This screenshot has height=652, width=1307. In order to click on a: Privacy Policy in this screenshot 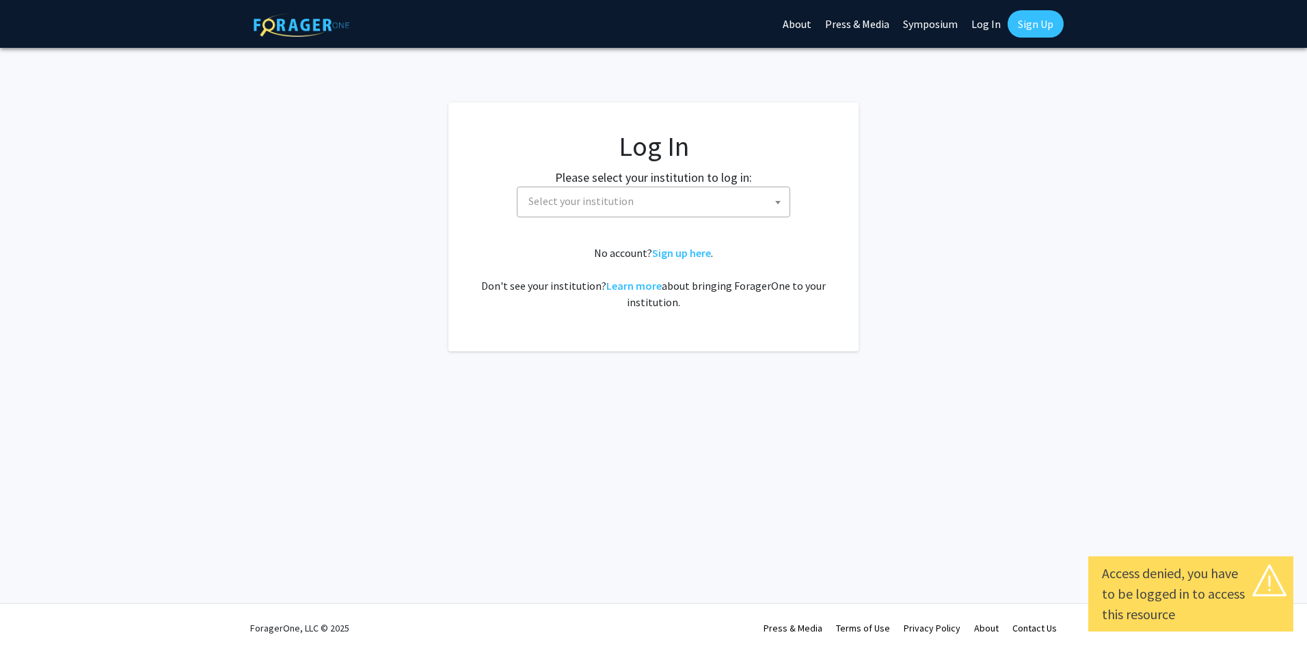, I will do `click(932, 628)`.